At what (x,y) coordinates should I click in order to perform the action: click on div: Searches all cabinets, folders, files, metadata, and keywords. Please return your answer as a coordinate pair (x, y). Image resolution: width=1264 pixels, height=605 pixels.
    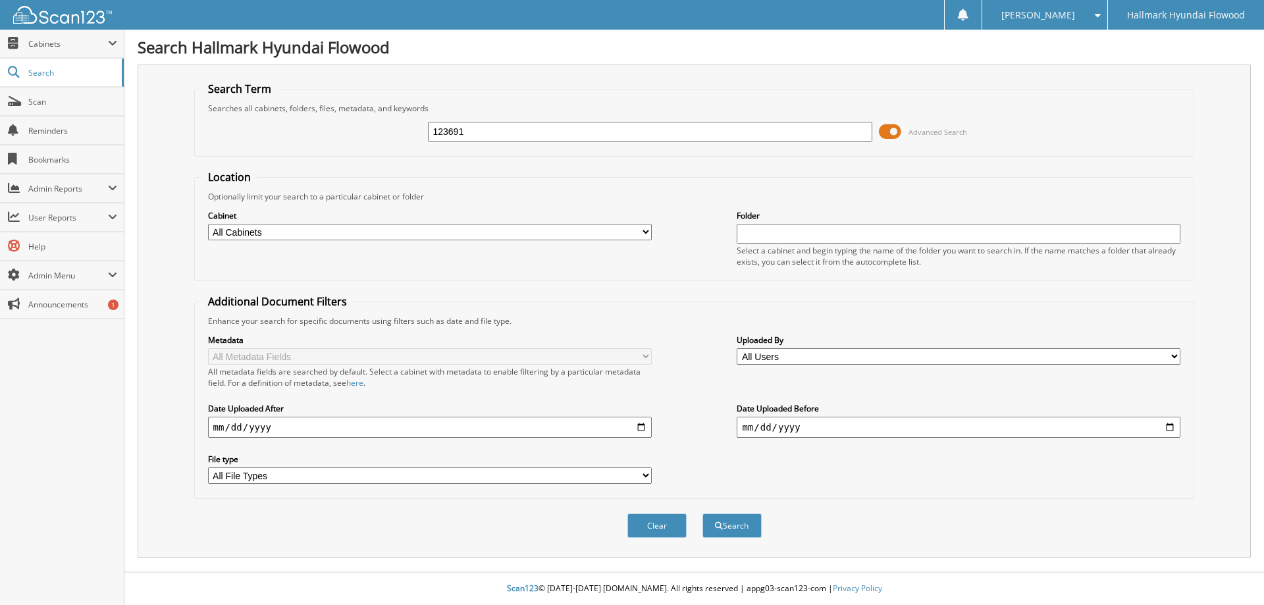
    Looking at the image, I should click on (695, 108).